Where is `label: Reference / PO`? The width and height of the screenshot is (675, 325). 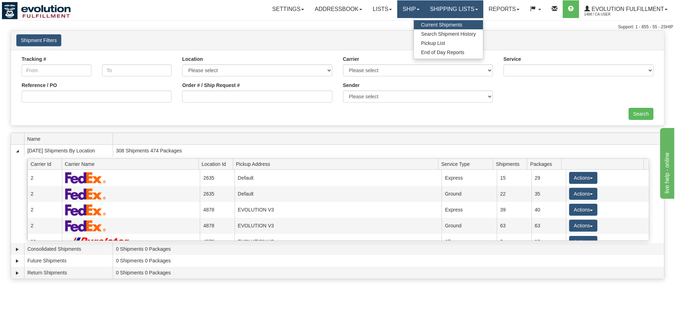
label: Reference / PO is located at coordinates (39, 85).